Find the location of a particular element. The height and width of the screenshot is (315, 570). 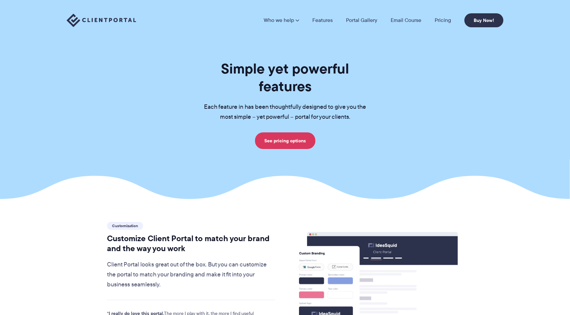

p: Client Portal looks great out of the box. But you can customize the portal to match your branding... is located at coordinates (191, 275).